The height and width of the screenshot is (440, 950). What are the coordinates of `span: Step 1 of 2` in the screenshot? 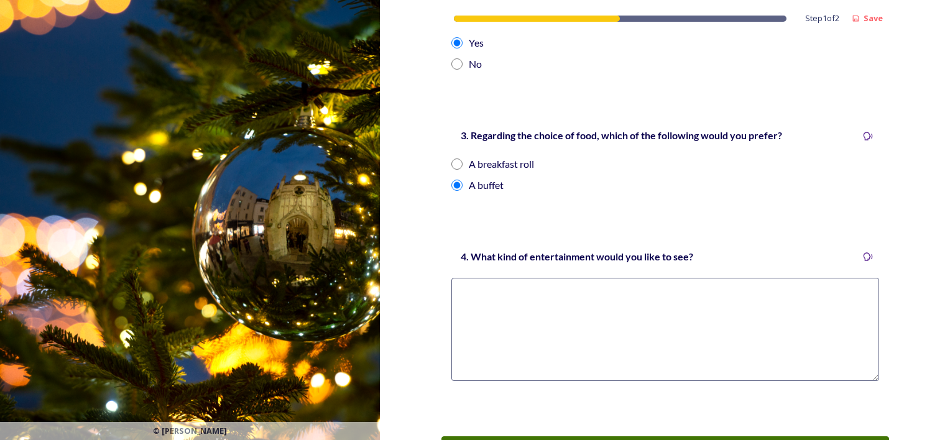 It's located at (822, 18).